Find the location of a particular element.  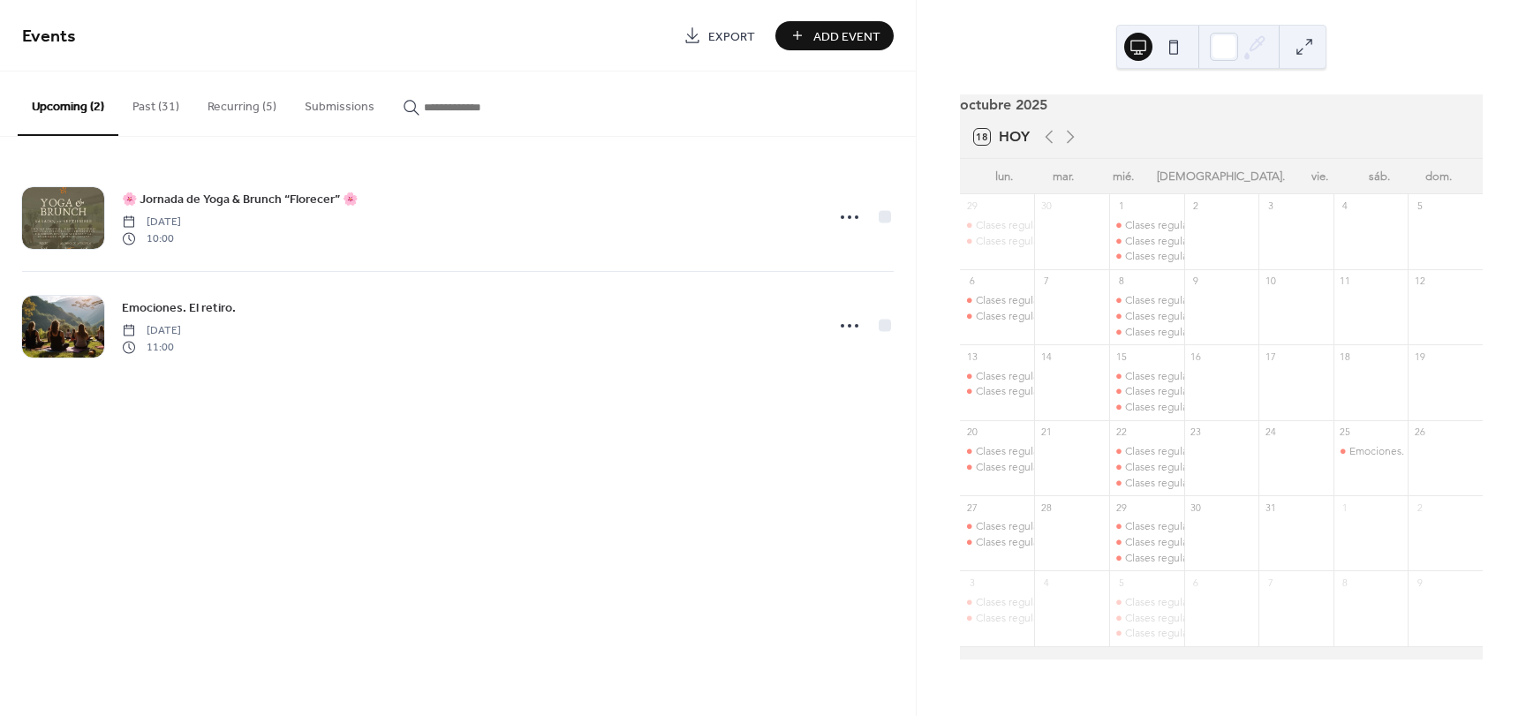

div: sáb. is located at coordinates (1379, 177).